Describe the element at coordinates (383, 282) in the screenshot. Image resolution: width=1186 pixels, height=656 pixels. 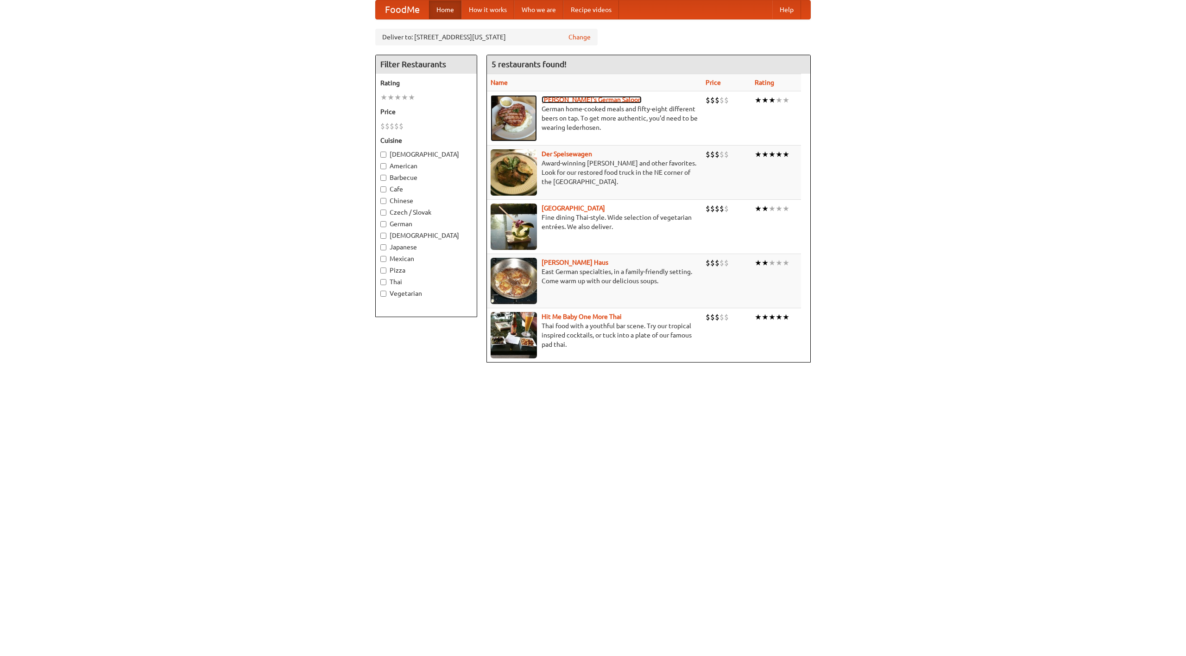
I see `input: Thai` at that location.